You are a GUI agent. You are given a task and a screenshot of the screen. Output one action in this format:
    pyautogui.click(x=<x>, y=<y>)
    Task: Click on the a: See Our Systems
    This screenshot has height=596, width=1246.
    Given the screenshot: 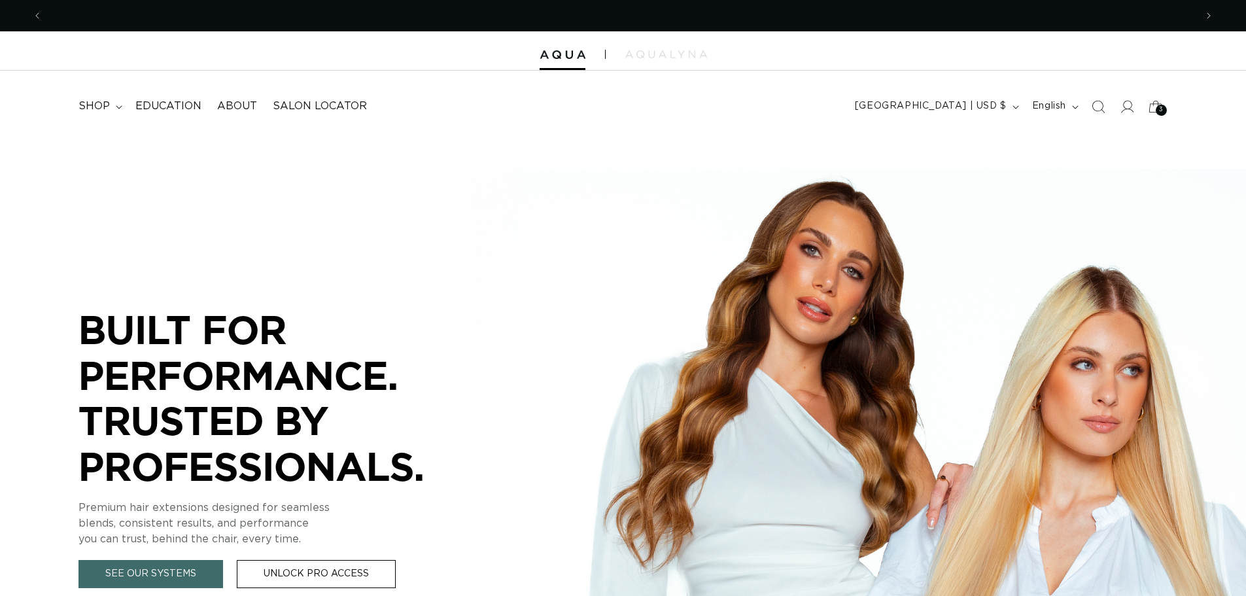 What is the action you would take?
    pyautogui.click(x=150, y=574)
    